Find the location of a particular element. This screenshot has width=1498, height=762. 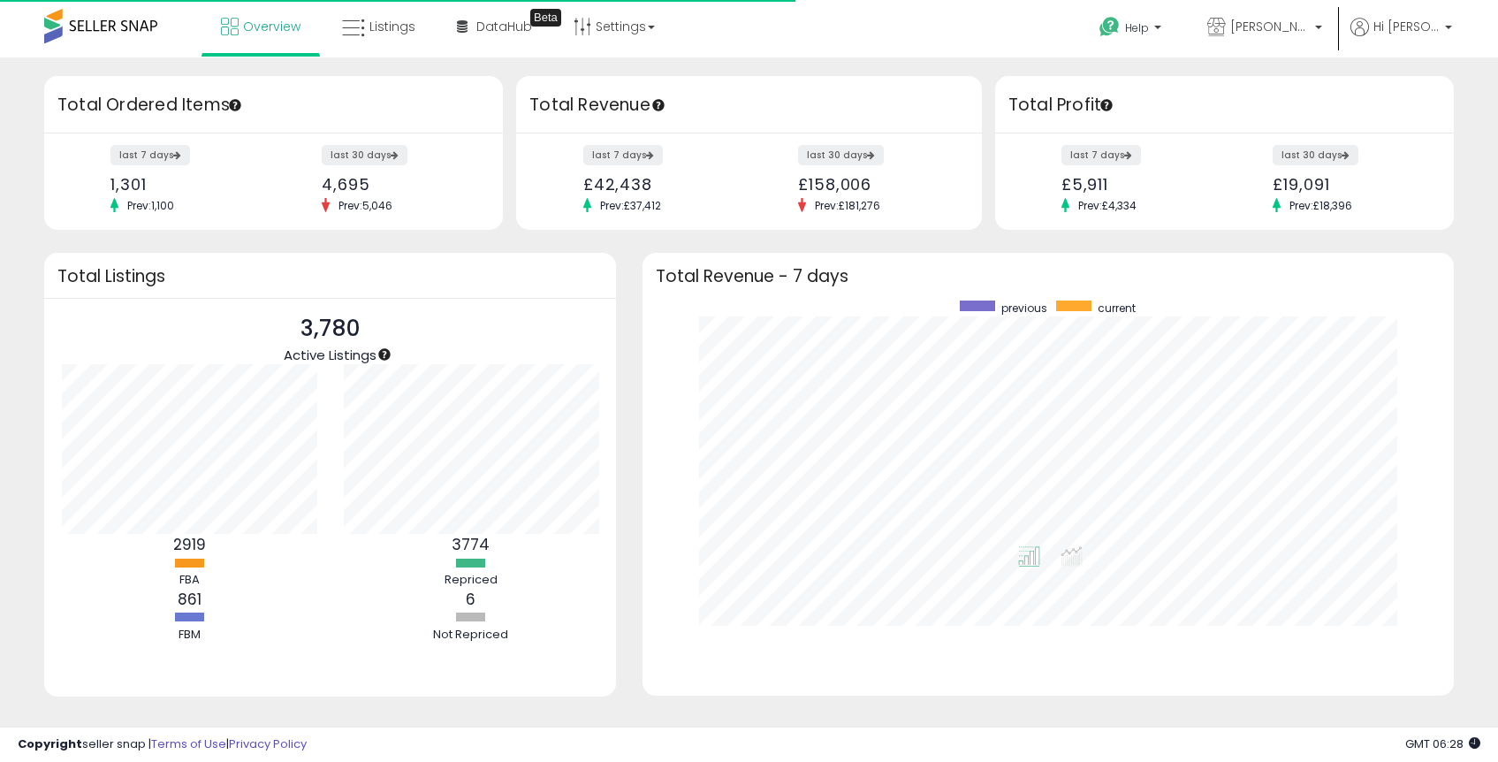

a: Help is located at coordinates (1132, 30).